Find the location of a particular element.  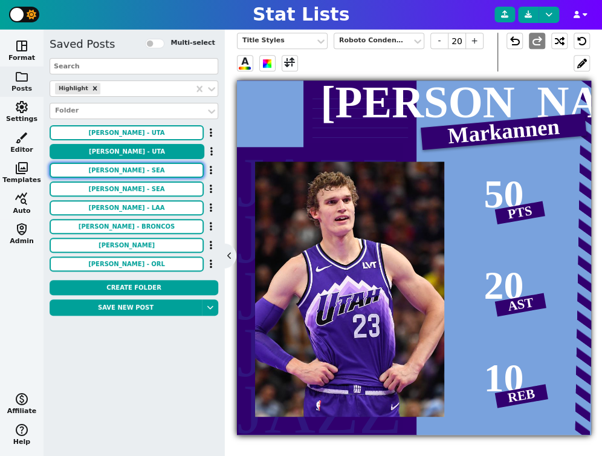

span: 10 is located at coordinates (504, 377).